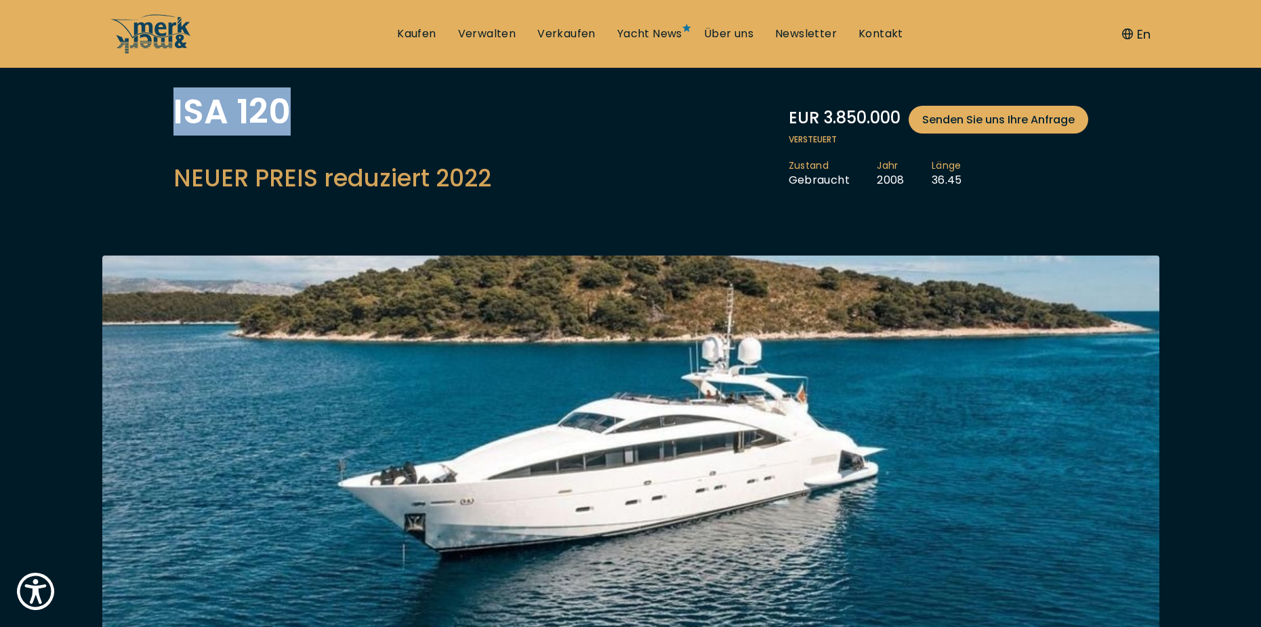 This screenshot has width=1261, height=627. I want to click on li: 36.45, so click(960, 174).